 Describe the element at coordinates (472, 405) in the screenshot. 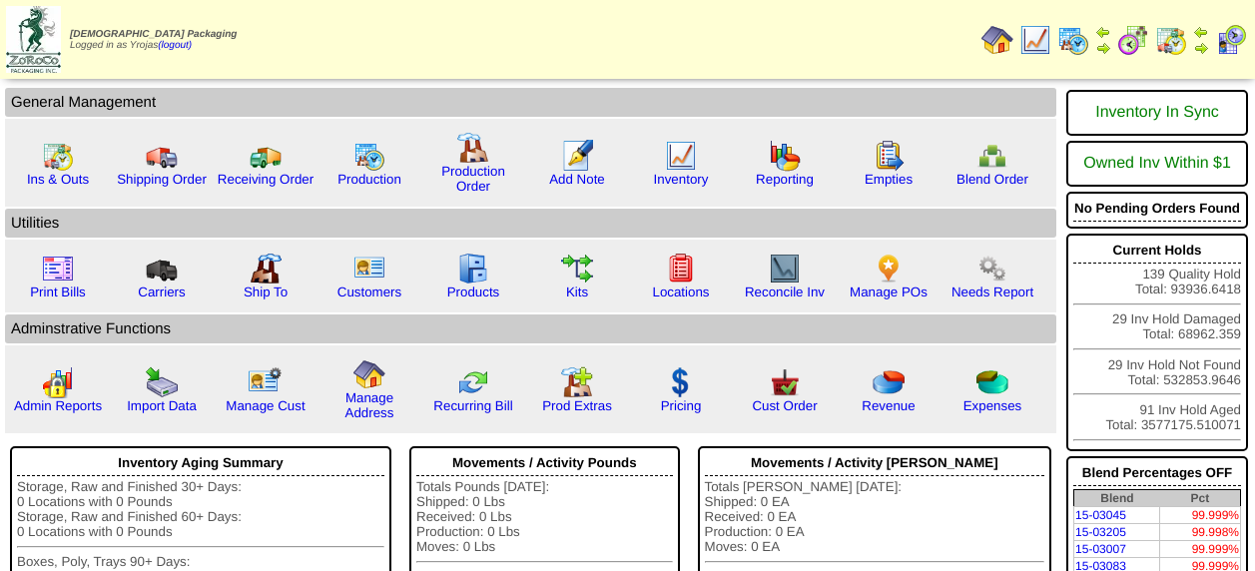

I see `a: Recurring Bill` at that location.